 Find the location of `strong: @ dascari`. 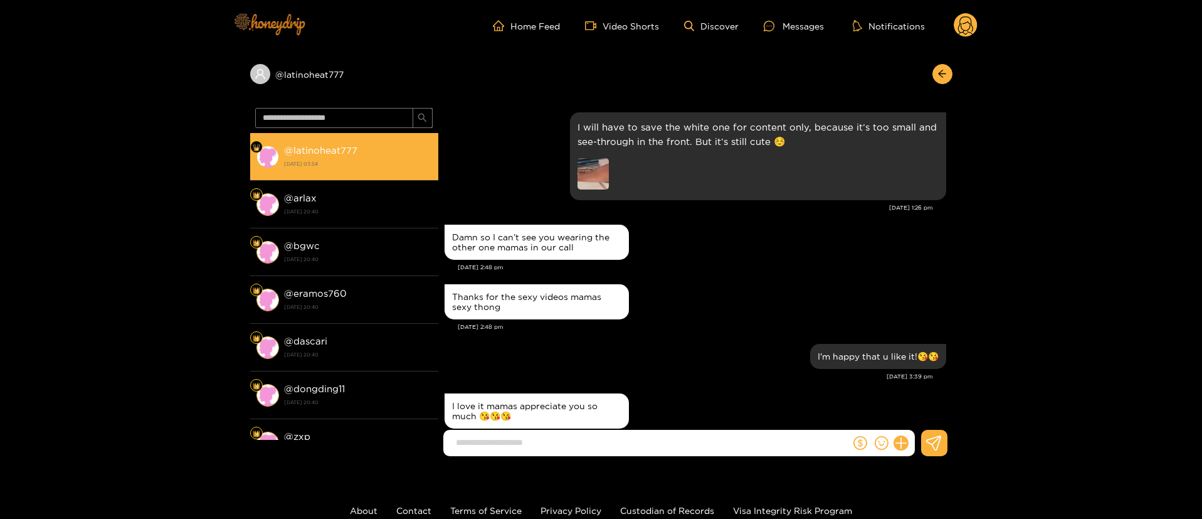

strong: @ dascari is located at coordinates (305, 340).